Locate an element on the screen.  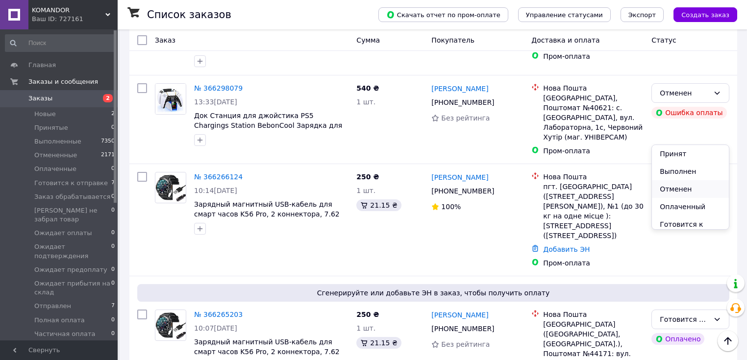
span: Заказы is located at coordinates (40, 99).